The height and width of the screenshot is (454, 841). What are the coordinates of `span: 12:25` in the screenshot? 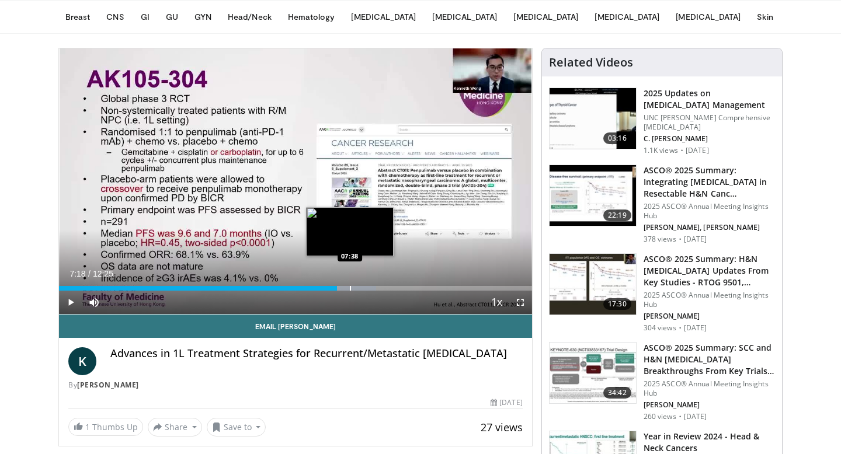 It's located at (103, 274).